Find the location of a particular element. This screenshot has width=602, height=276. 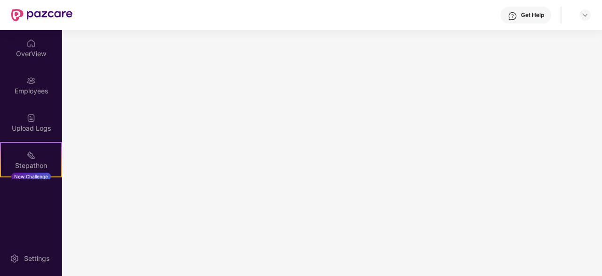

div: Stepathon is located at coordinates (31, 165).